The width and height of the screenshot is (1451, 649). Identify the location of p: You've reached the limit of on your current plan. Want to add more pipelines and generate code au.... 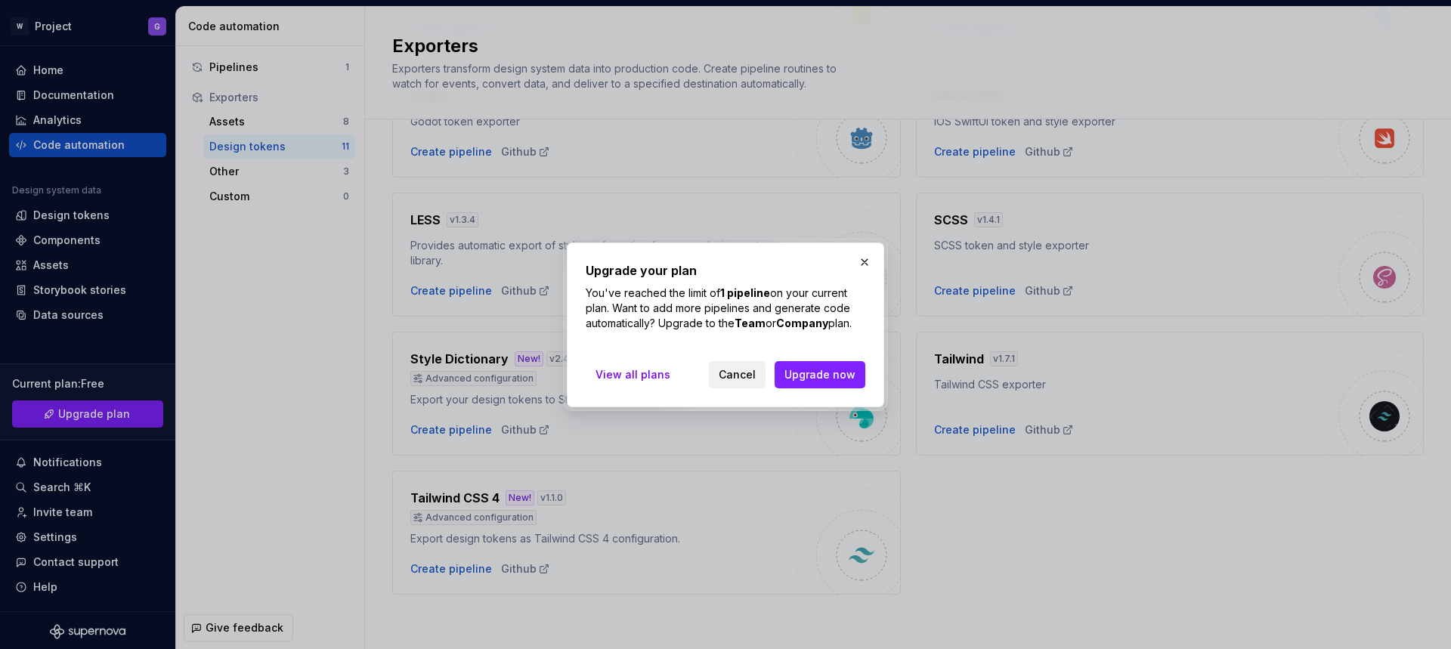
(725, 308).